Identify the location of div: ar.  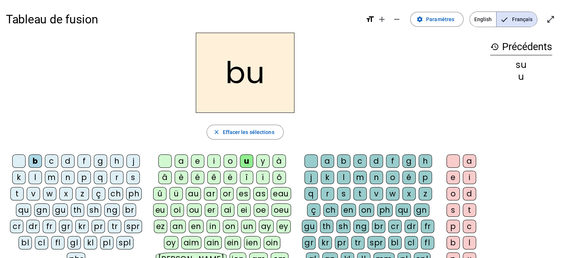
(211, 194).